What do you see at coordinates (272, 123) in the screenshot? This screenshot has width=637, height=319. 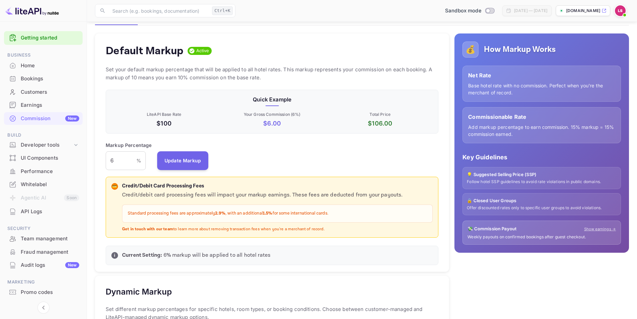 I see `p: $ 6.00` at bounding box center [272, 123].